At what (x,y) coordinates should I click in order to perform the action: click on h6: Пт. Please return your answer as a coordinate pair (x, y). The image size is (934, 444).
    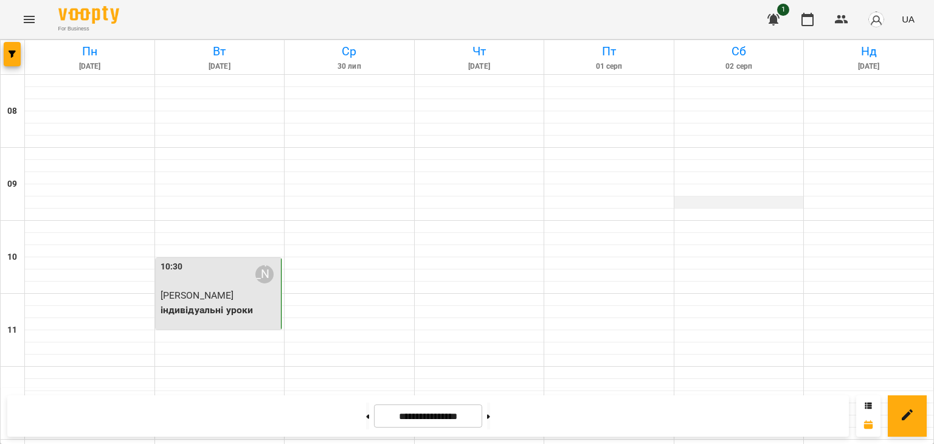
    Looking at the image, I should click on (609, 51).